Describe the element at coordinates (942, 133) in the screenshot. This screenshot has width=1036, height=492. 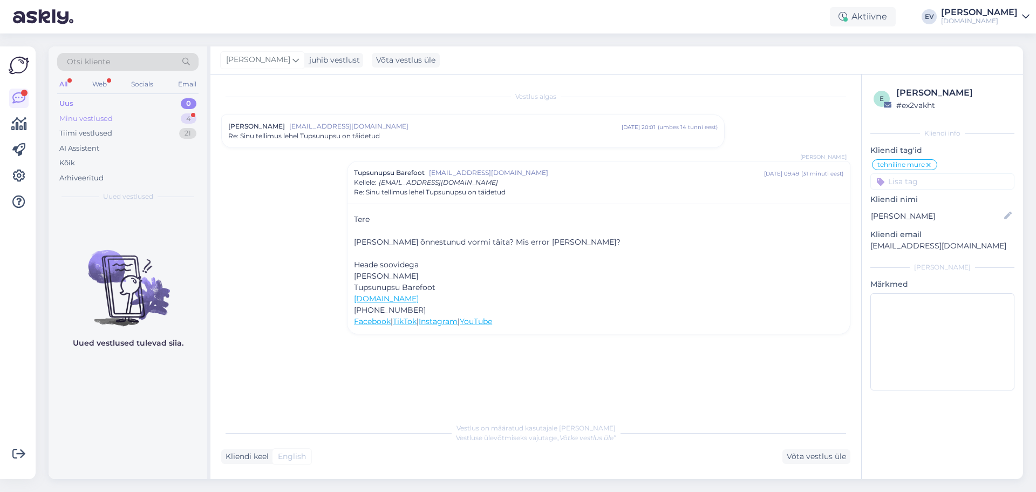
I see `div: Kliendi info` at that location.